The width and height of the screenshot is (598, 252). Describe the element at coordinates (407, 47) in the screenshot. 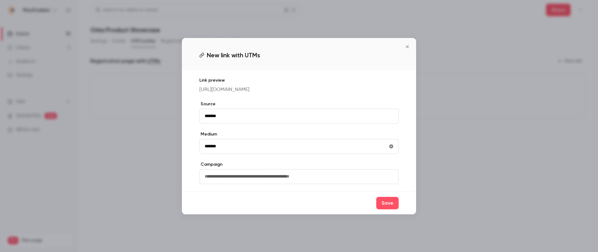

I see `button: Close` at that location.